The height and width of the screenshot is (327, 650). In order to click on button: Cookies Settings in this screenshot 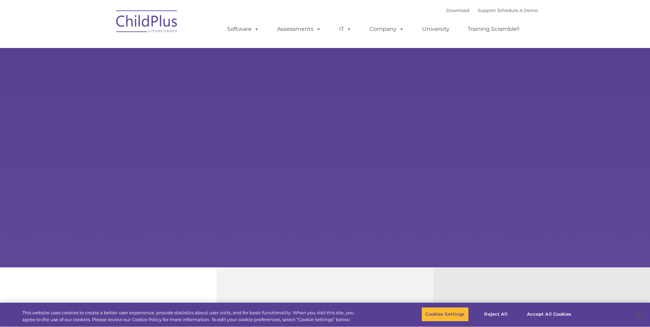, I will do `click(445, 314)`.